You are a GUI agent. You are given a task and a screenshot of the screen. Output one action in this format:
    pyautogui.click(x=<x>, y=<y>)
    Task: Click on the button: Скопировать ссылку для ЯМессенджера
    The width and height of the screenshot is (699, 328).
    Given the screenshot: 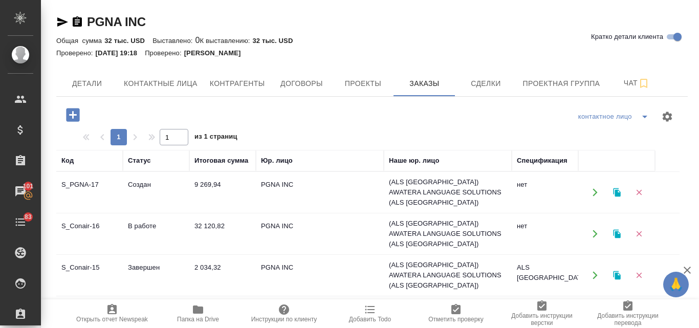 What is the action you would take?
    pyautogui.click(x=62, y=22)
    